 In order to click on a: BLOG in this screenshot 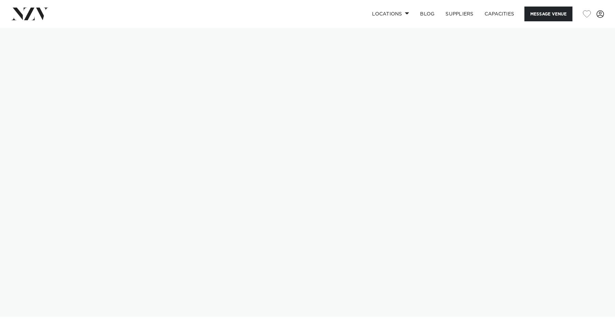, I will do `click(428, 14)`.